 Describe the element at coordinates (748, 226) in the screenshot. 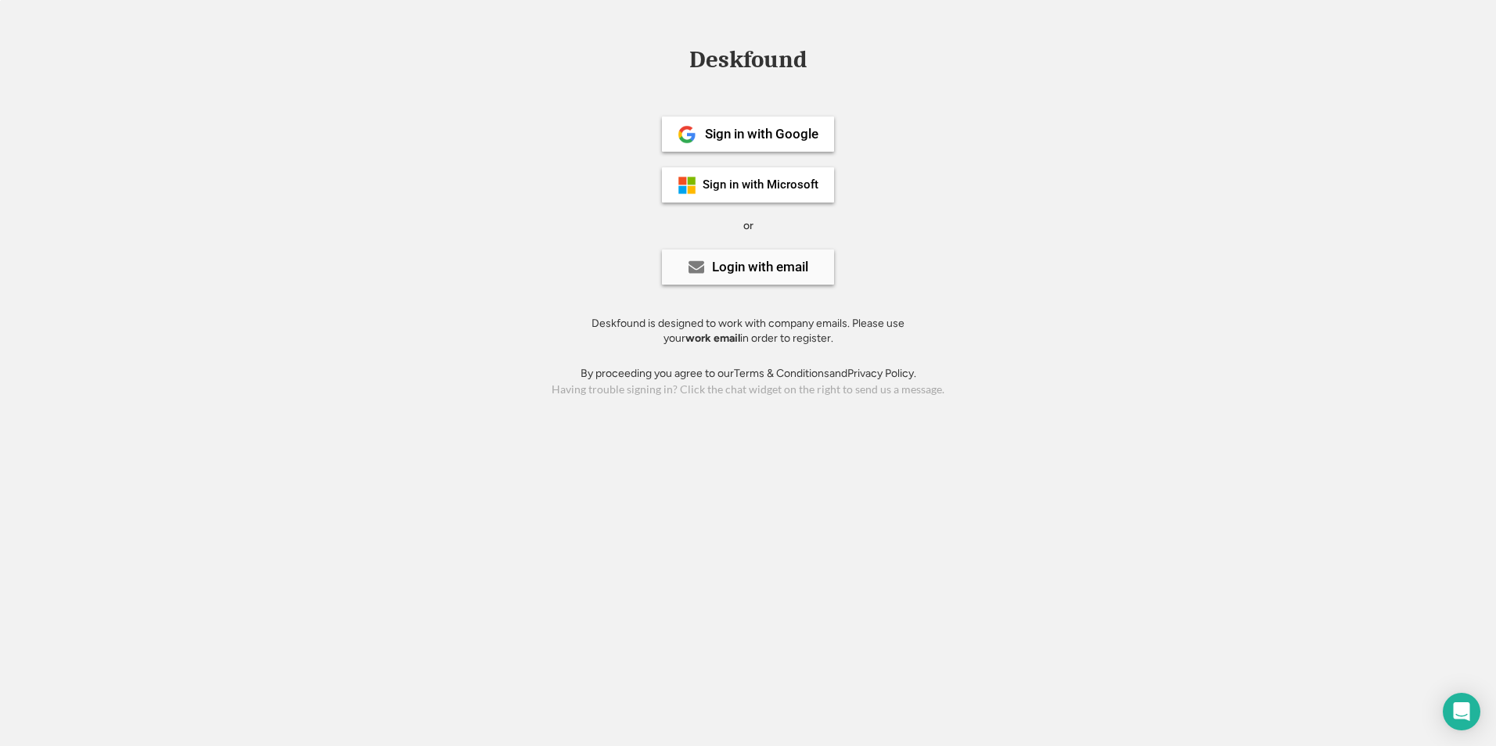

I see `div: or` at that location.